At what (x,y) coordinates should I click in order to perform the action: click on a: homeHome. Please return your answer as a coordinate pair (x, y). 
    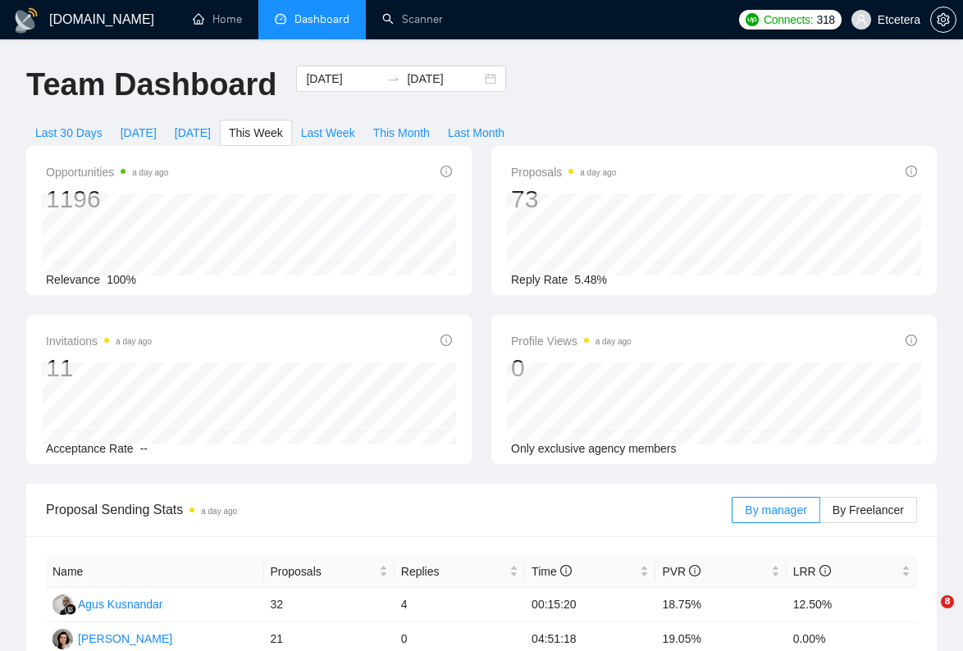
    Looking at the image, I should click on (217, 19).